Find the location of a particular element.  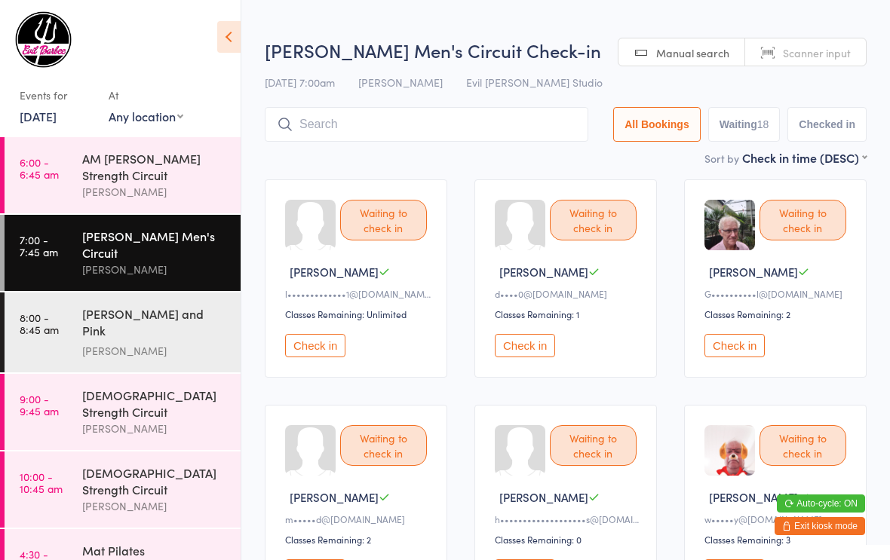

div: Classes Remaining: 0 is located at coordinates (568, 539).